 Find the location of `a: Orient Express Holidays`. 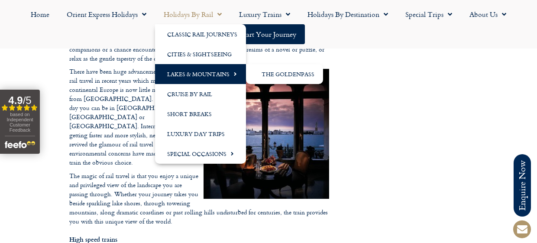

a: Orient Express Holidays is located at coordinates (107, 14).